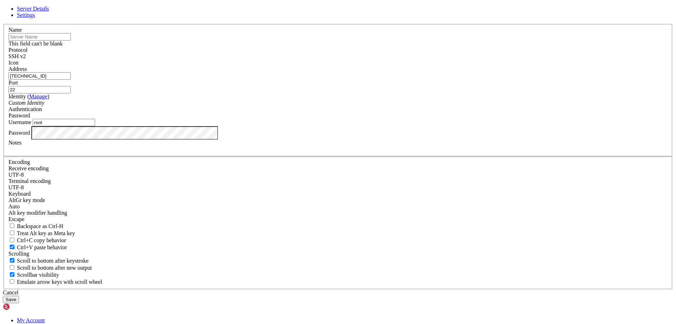 This screenshot has width=676, height=324. I want to click on span: Backspace as Ctrl-H, so click(40, 226).